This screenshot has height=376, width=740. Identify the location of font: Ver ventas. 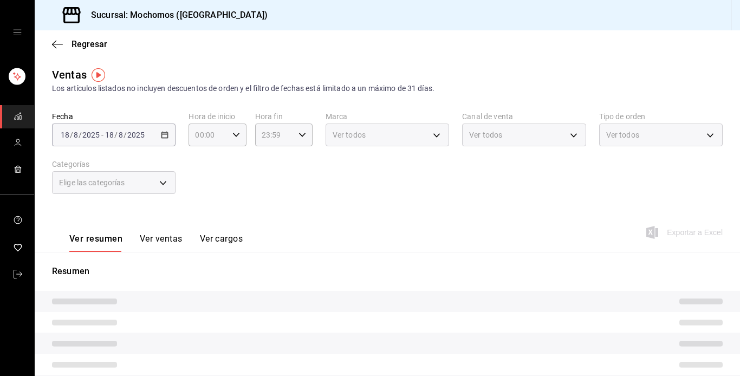
(161, 238).